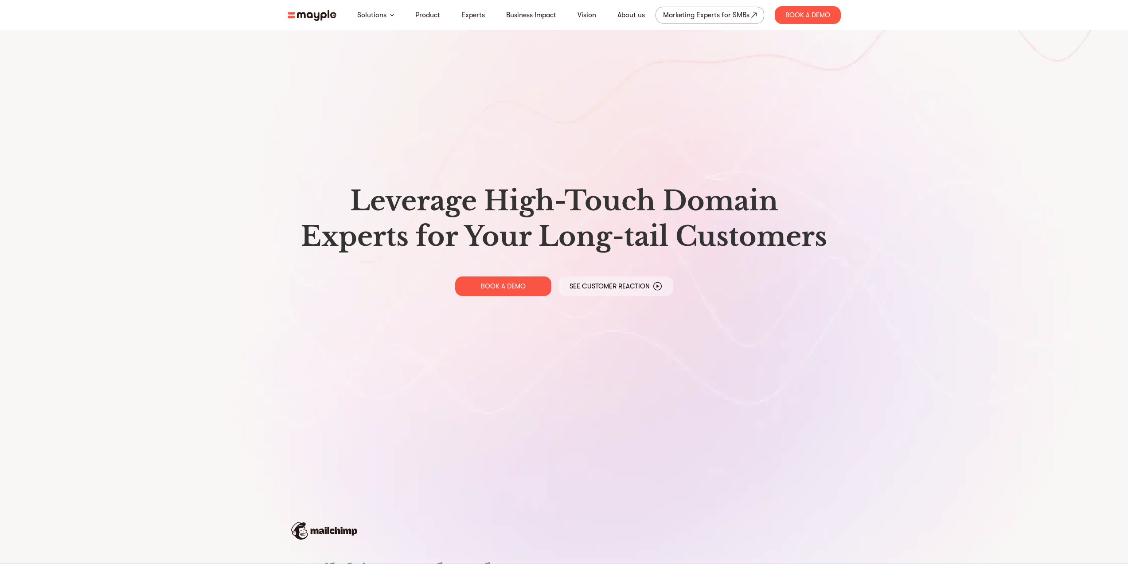 This screenshot has height=564, width=1128. I want to click on a: Product, so click(428, 15).